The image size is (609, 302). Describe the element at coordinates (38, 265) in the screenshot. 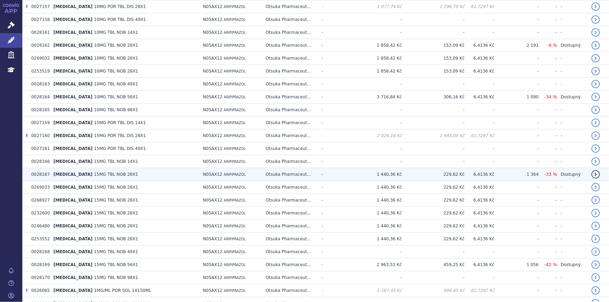

I see `td: 0028169` at that location.